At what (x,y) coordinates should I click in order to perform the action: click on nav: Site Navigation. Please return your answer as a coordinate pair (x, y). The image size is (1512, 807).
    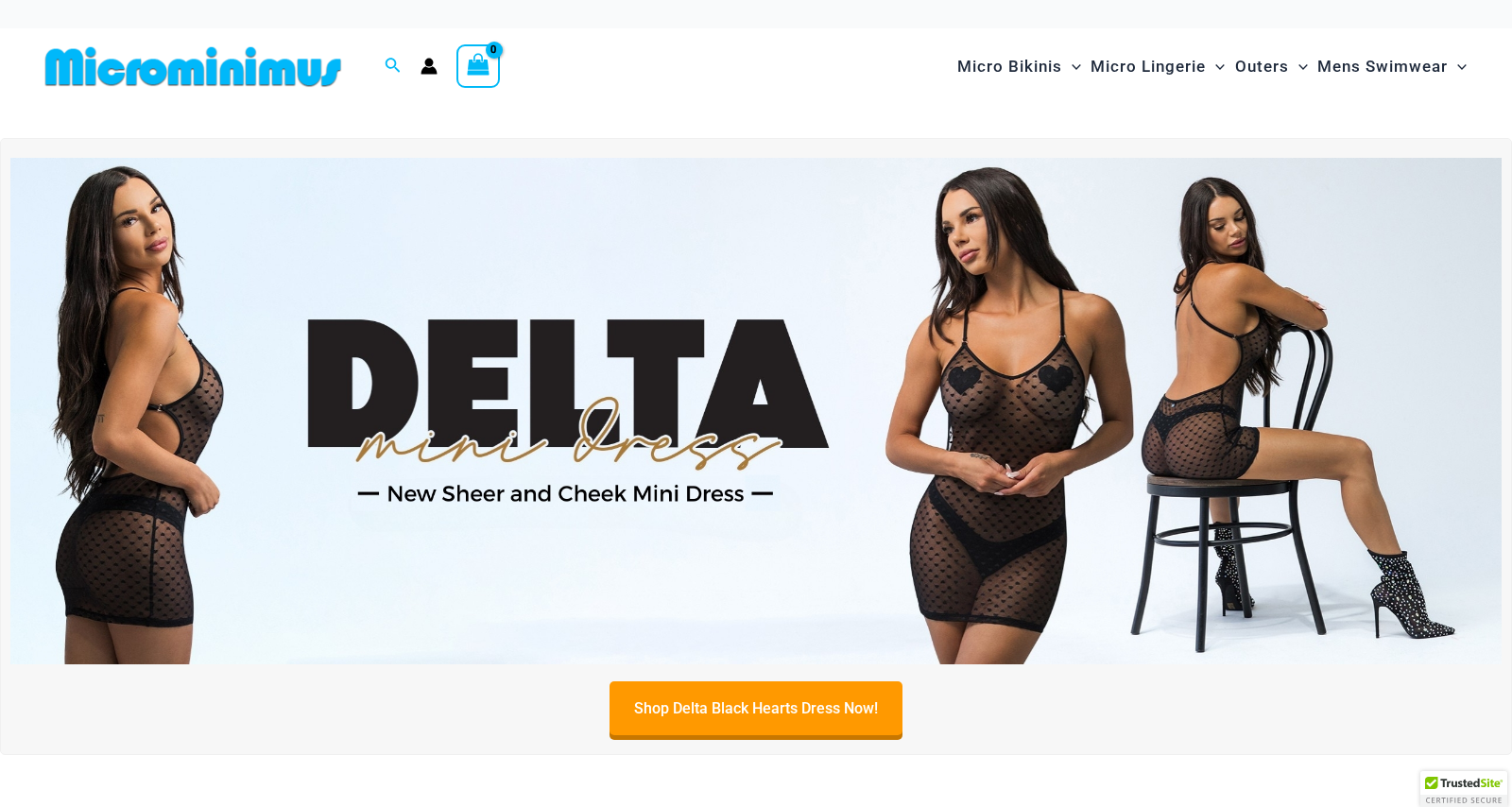
    Looking at the image, I should click on (1211, 66).